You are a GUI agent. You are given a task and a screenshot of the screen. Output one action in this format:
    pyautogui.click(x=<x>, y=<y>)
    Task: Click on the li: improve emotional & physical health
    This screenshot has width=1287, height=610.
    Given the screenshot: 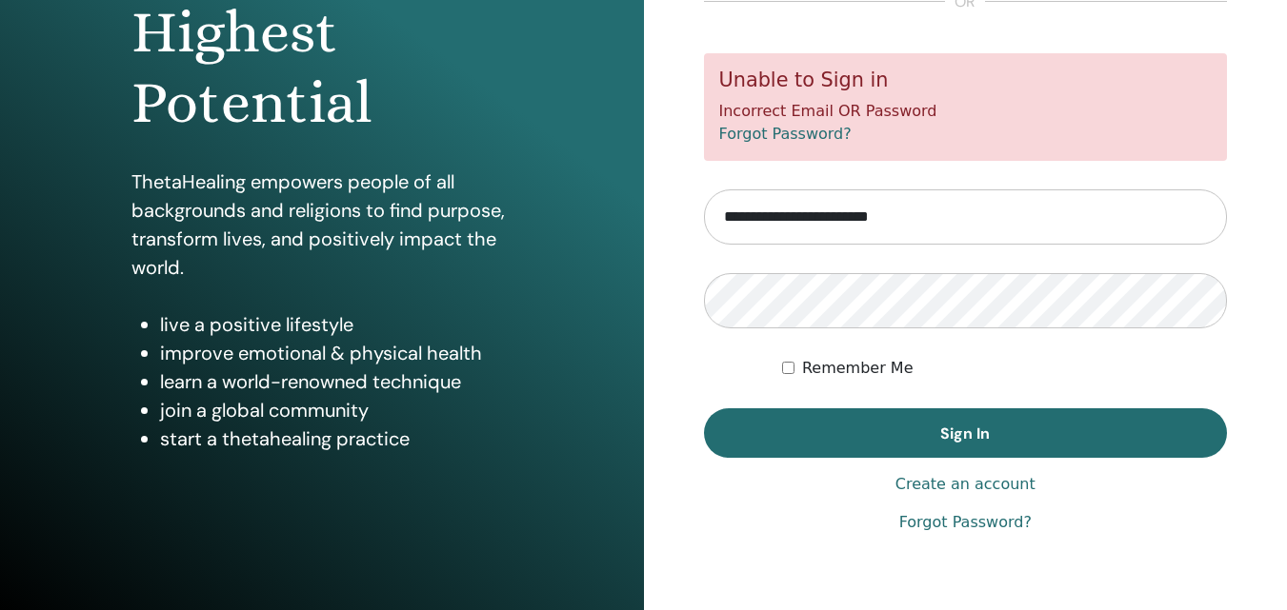 What is the action you would take?
    pyautogui.click(x=336, y=353)
    